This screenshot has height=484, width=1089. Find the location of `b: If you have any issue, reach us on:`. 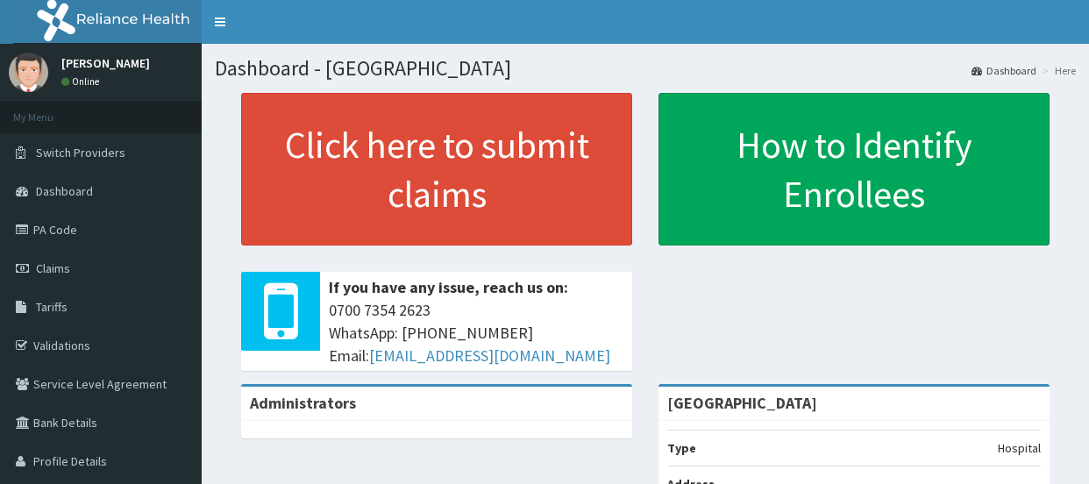

b: If you have any issue, reach us on: is located at coordinates (448, 287).